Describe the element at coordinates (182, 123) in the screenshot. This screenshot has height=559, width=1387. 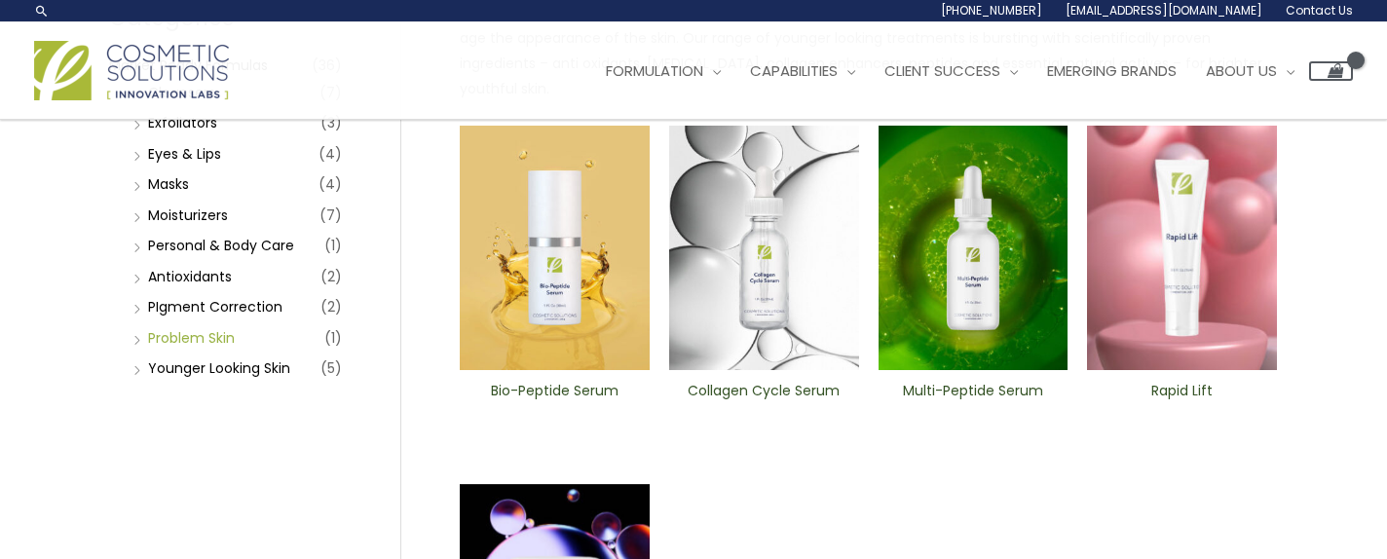
I see `a: Exfoliators` at that location.